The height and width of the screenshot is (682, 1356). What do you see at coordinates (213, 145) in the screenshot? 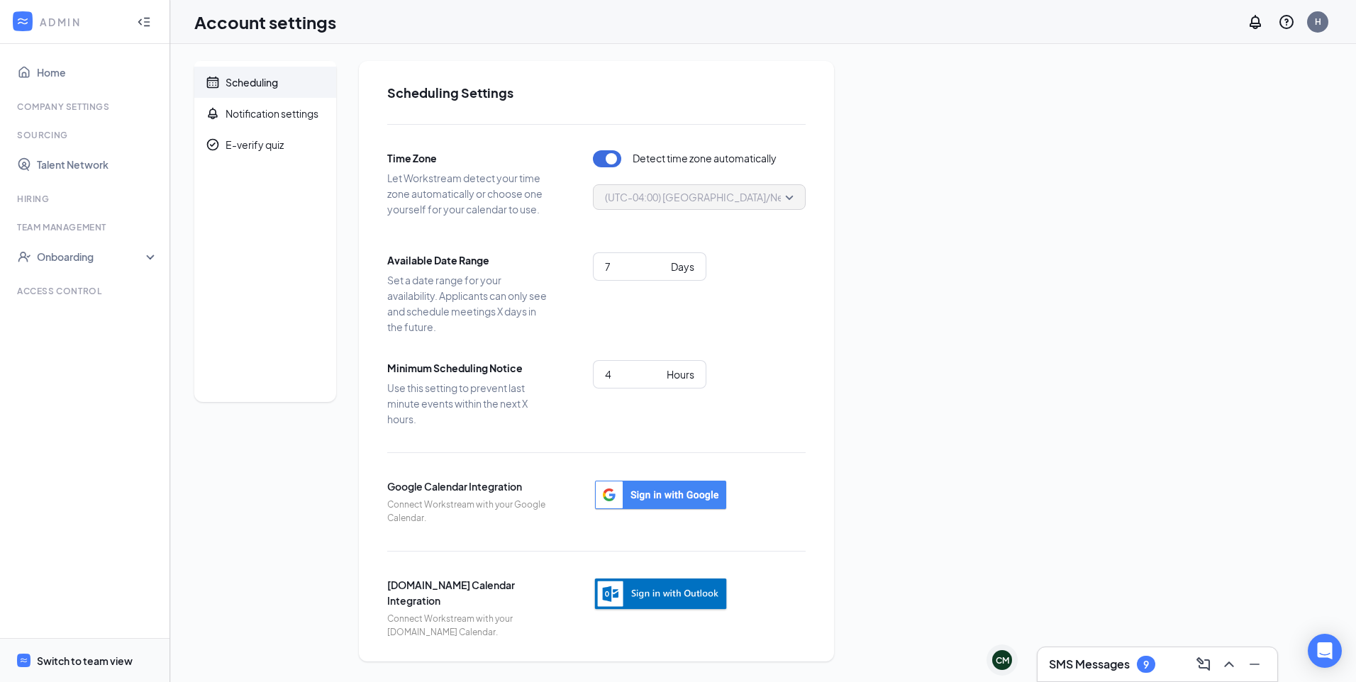
I see `svg: CheckmarkCircle` at bounding box center [213, 145].